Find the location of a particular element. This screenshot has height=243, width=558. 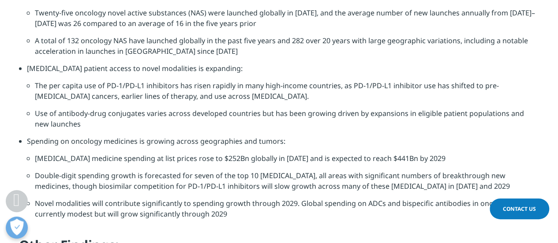

li: The per capita use of PD-1/PD-L1 inhibitors has risen rapidly in many high-income countries, as P... is located at coordinates (287, 94).